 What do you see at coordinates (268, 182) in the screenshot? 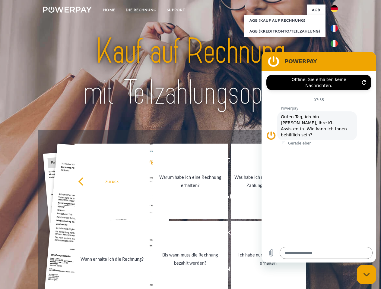
I see `div: Was habe ich noch offen, ist meine Zahlung eingegangen?` at bounding box center [268, 182].